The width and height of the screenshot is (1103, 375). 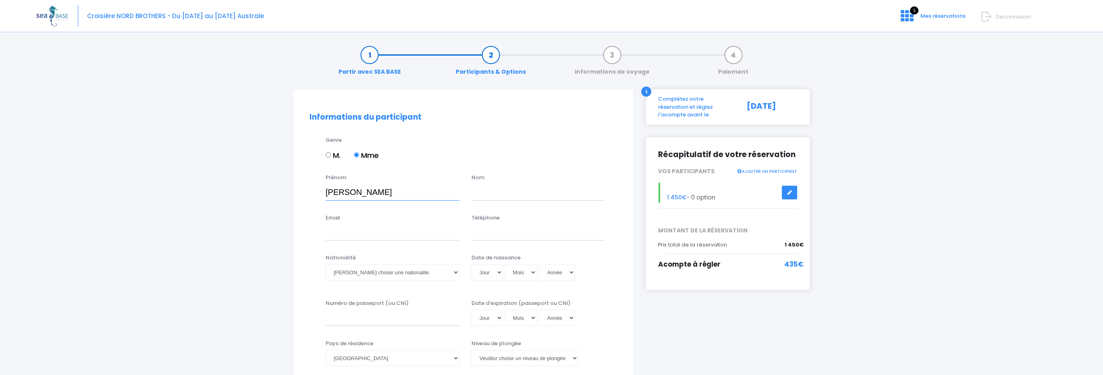 What do you see at coordinates (943, 16) in the screenshot?
I see `span: Mes réservations` at bounding box center [943, 16].